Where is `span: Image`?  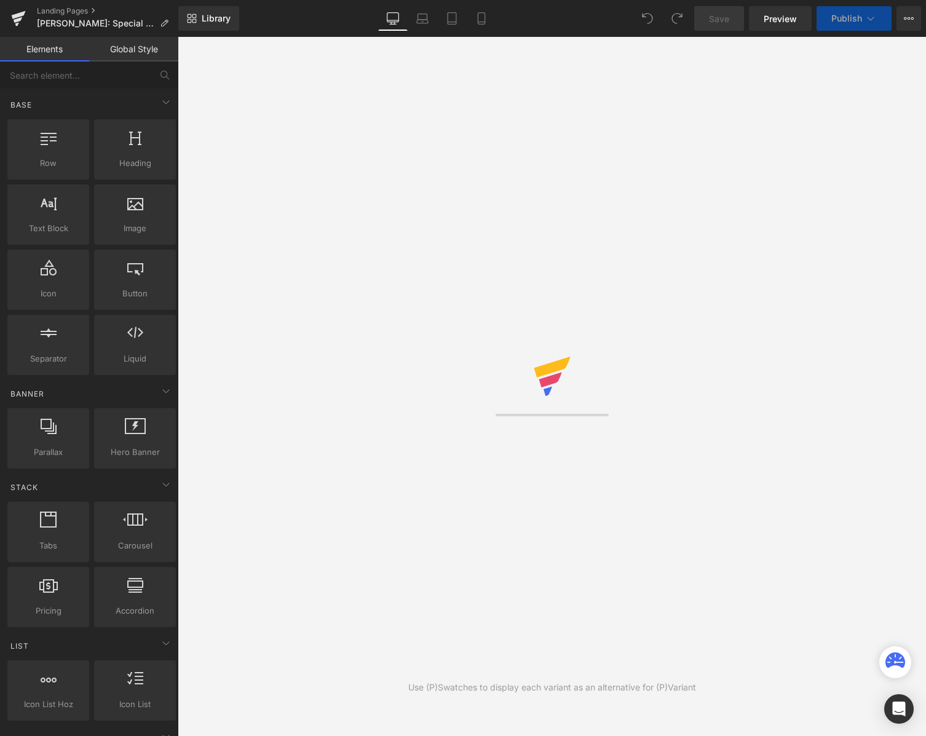
span: Image is located at coordinates (135, 228).